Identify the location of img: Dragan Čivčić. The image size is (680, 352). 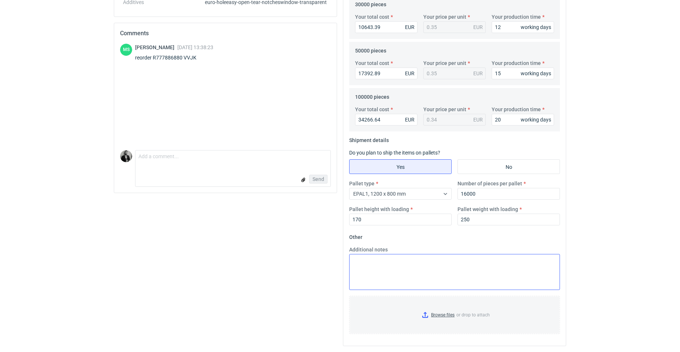
(126, 156).